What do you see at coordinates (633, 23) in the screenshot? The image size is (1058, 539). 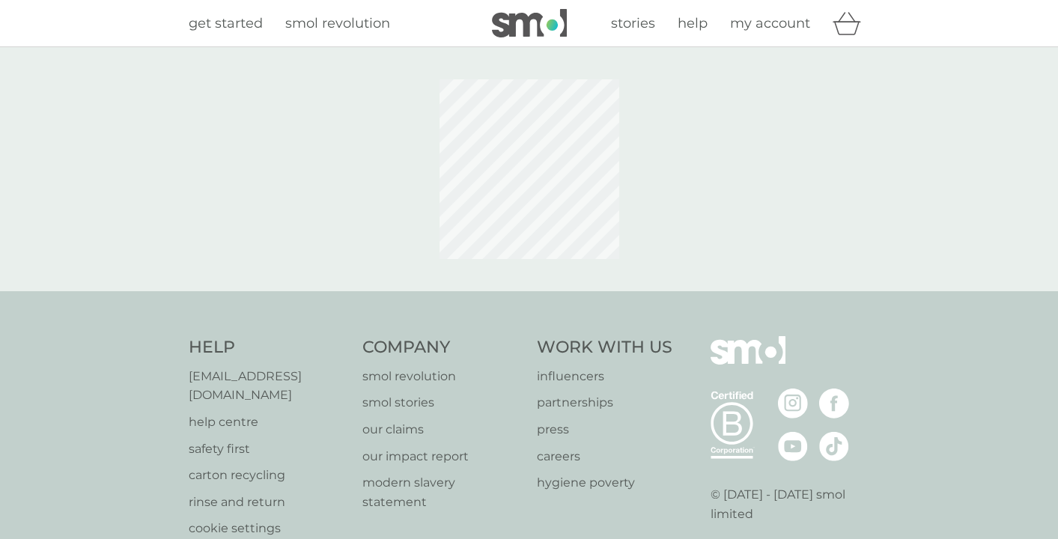 I see `span: stories` at bounding box center [633, 23].